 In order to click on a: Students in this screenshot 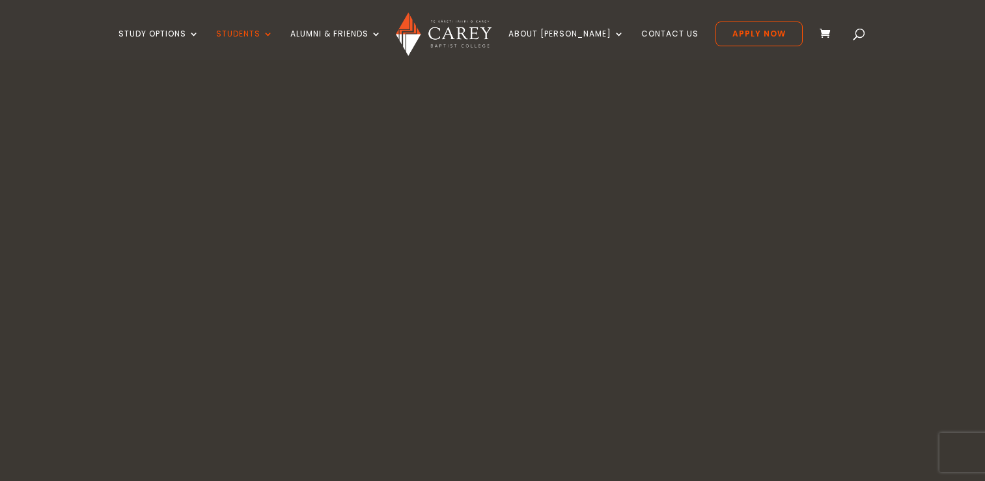, I will do `click(245, 44)`.